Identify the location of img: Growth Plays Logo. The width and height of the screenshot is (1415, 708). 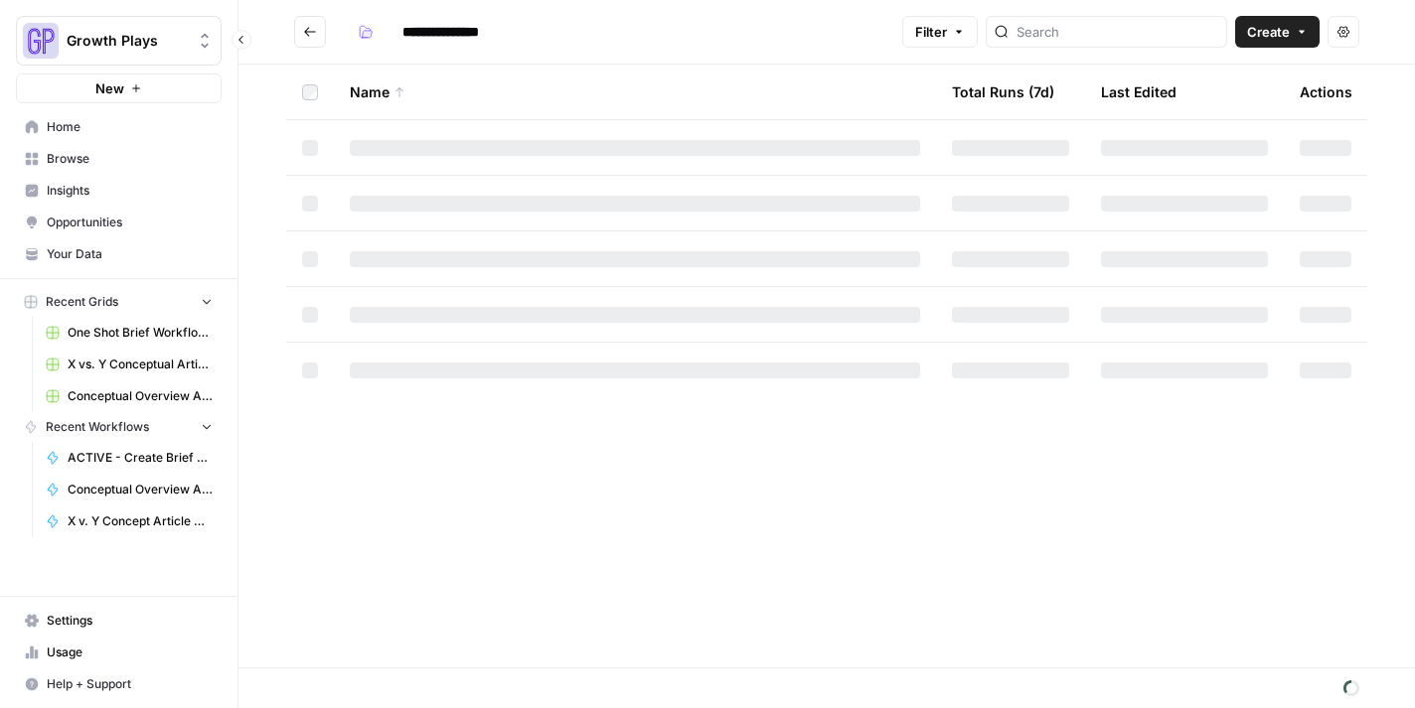
(41, 41).